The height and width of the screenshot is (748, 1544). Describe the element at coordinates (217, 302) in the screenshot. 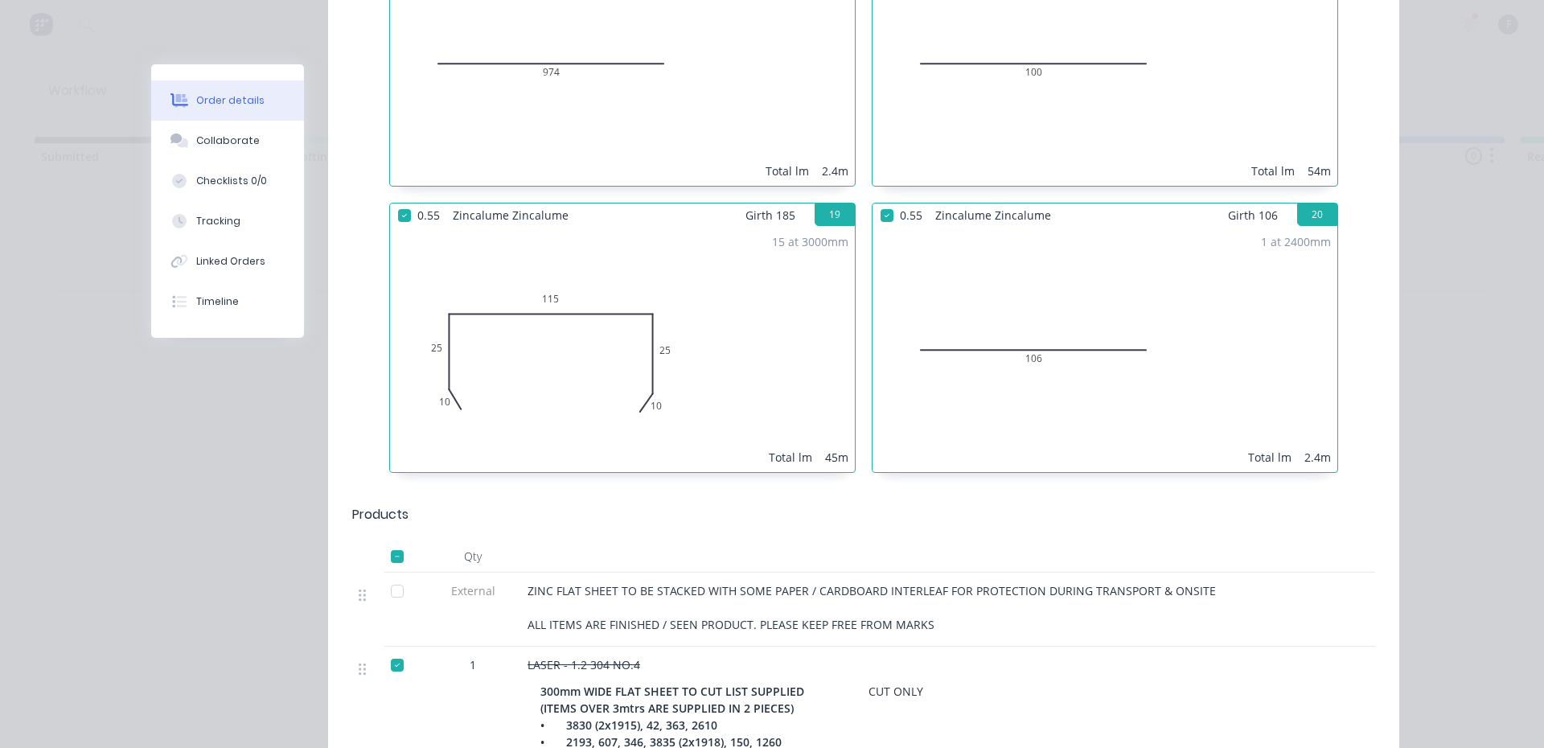

I see `div: Timeline` at that location.